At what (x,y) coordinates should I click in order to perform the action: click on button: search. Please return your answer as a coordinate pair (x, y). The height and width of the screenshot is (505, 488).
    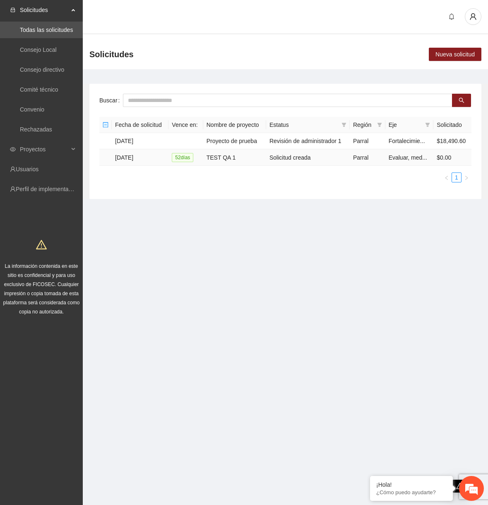
    Looking at the image, I should click on (462, 100).